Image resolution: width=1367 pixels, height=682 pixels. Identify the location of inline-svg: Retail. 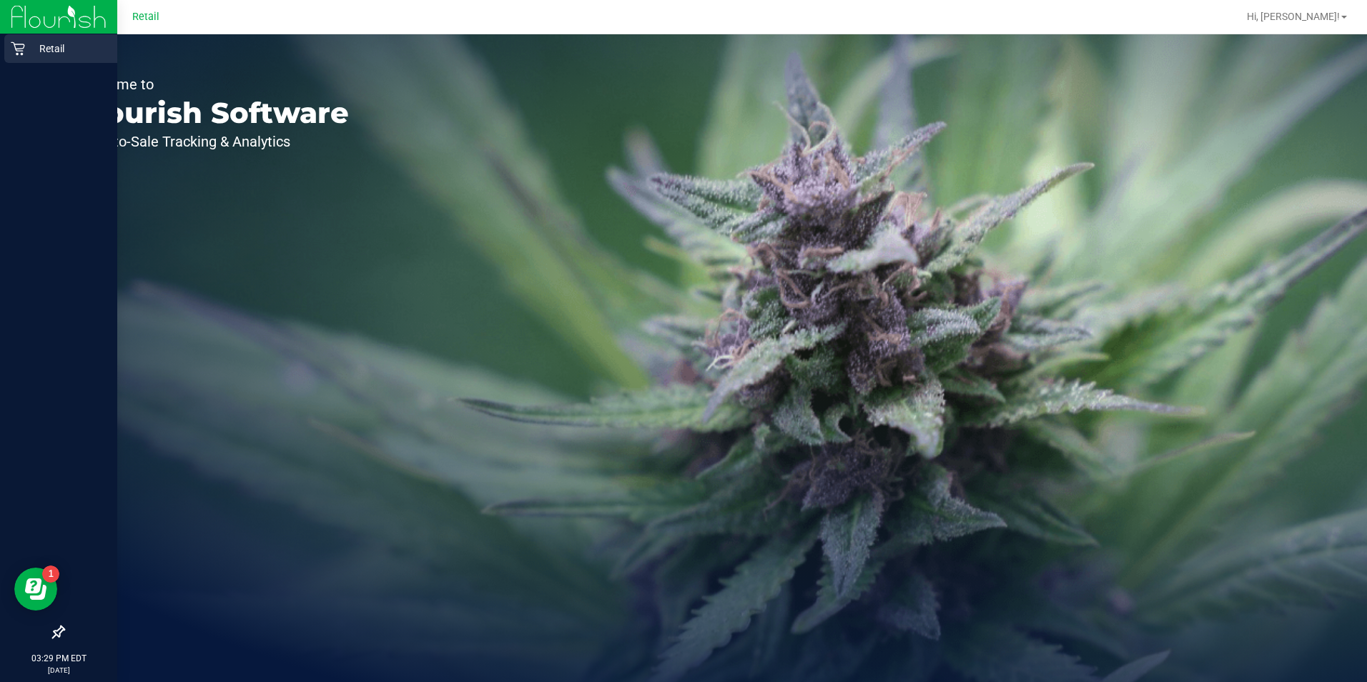
(18, 49).